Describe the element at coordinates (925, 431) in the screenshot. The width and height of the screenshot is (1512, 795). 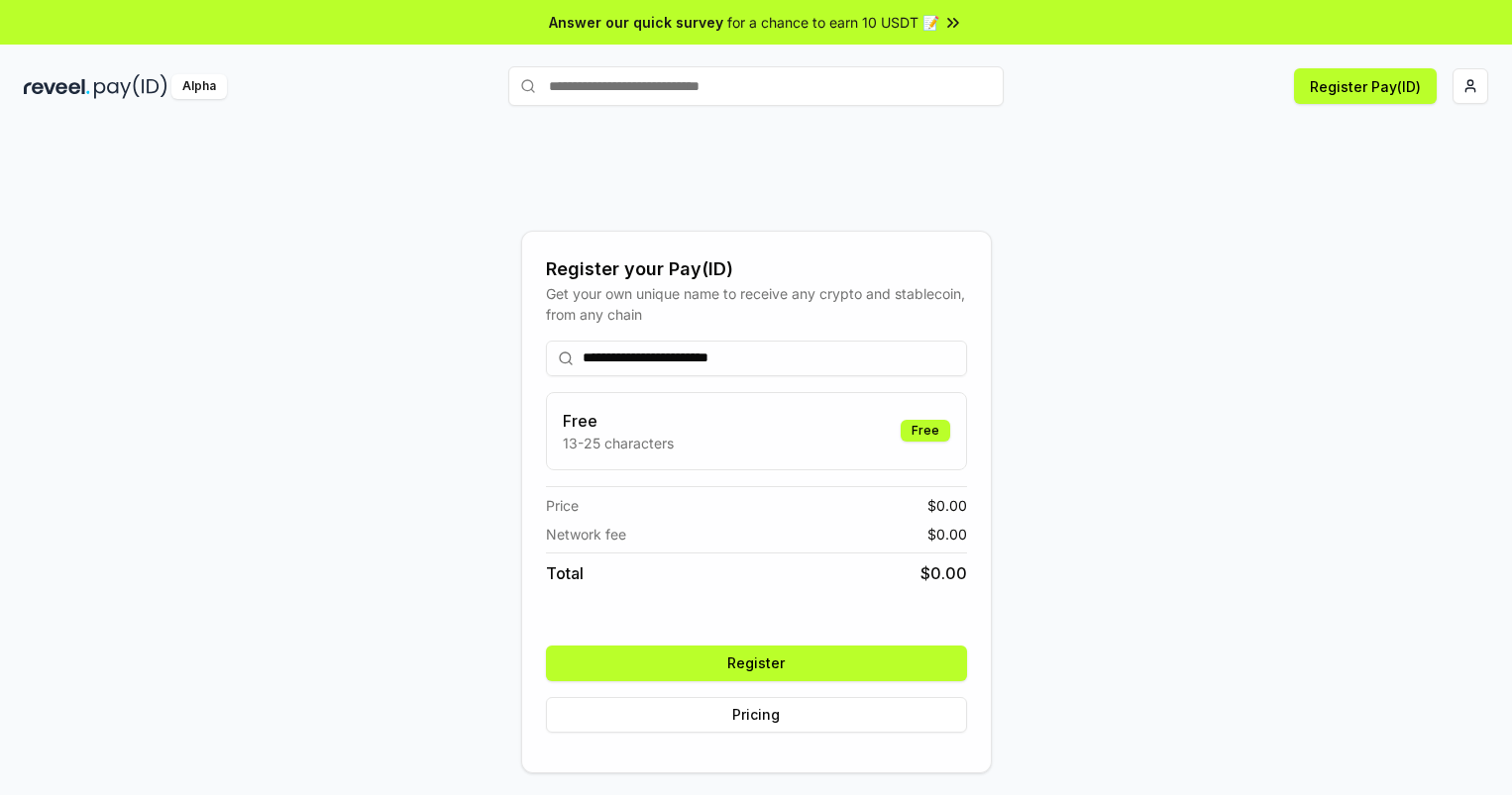
I see `div: Free` at that location.